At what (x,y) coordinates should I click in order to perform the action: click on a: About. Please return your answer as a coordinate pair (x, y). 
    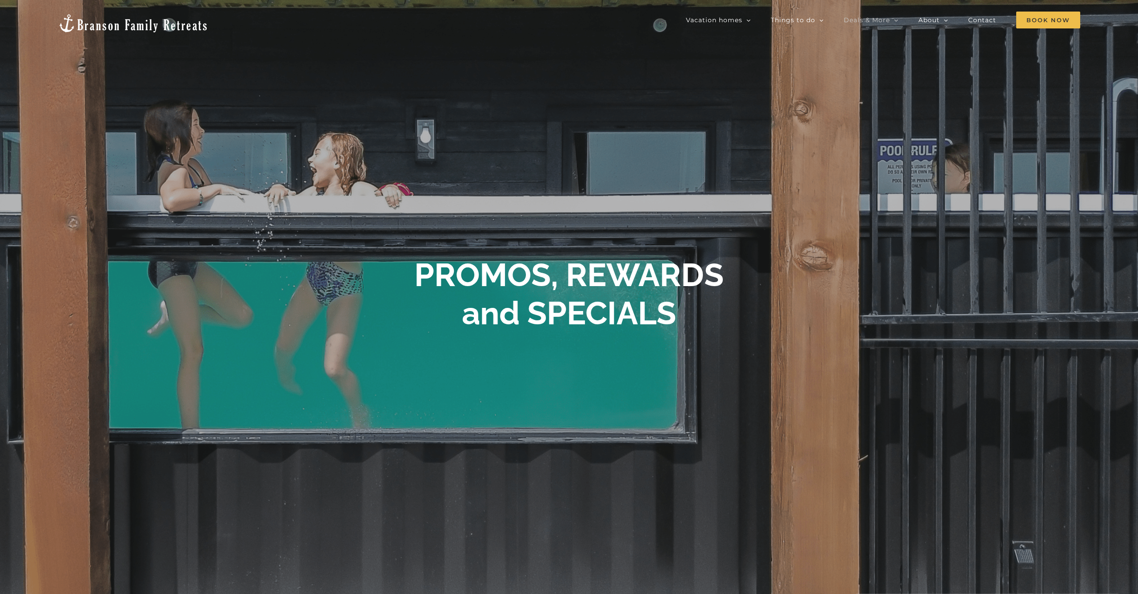
    Looking at the image, I should click on (933, 20).